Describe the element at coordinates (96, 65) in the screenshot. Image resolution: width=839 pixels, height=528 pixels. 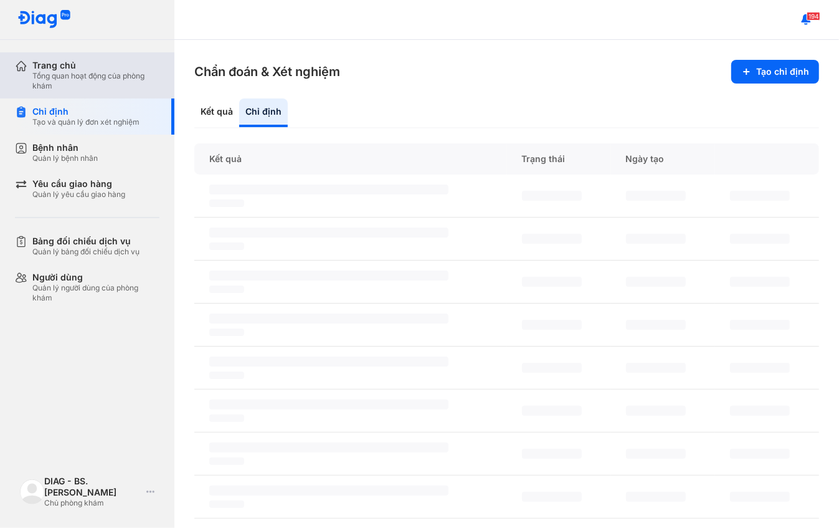
I see `div: Trang chủ` at that location.